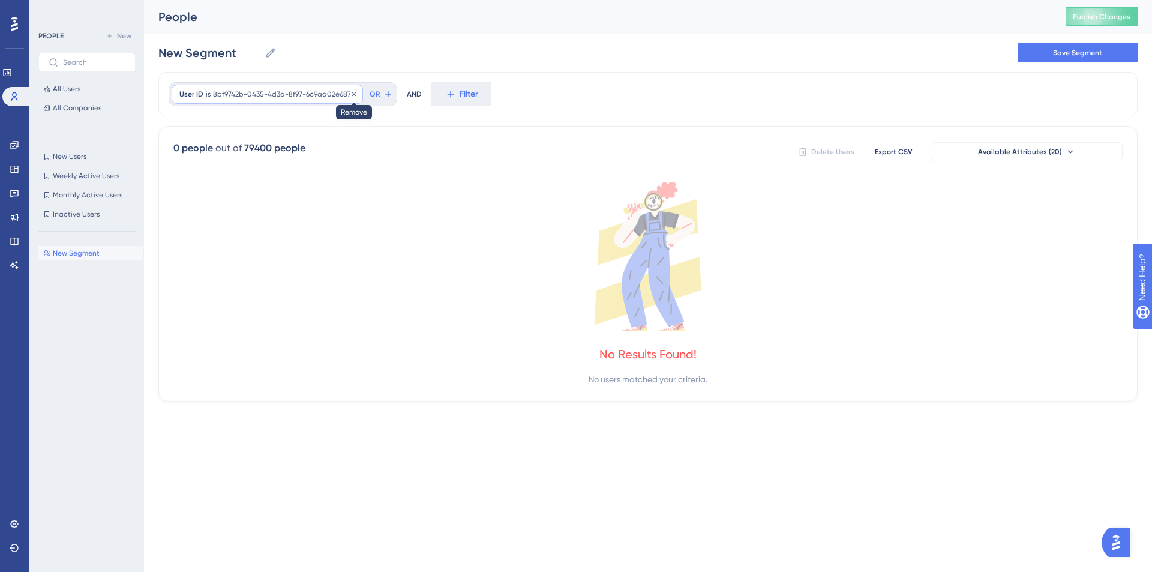  I want to click on button: Filter, so click(462, 94).